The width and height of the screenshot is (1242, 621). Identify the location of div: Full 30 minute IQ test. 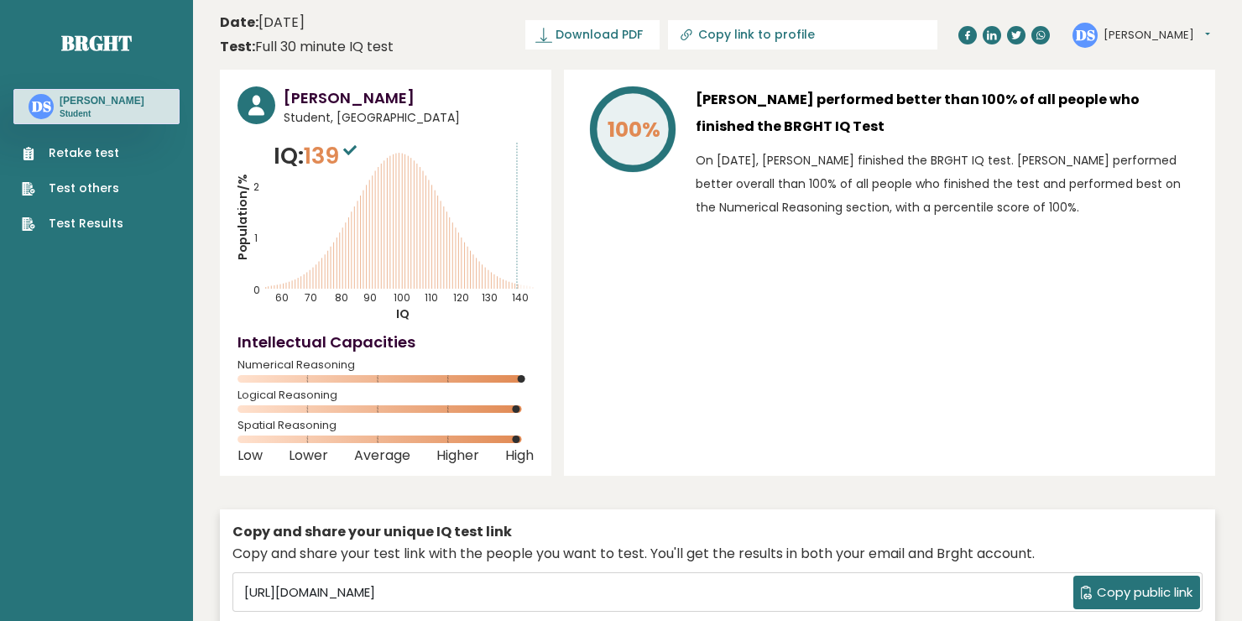
(306, 47).